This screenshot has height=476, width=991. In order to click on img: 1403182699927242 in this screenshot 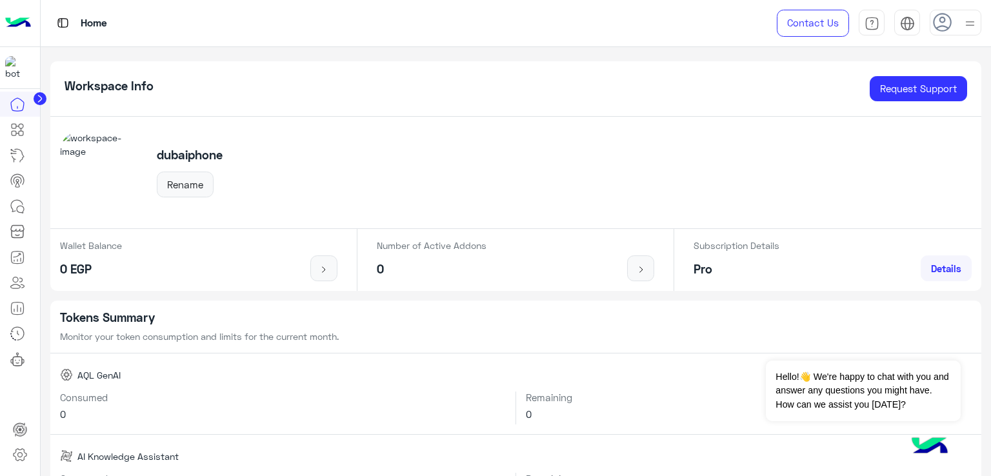, I will do `click(17, 68)`.